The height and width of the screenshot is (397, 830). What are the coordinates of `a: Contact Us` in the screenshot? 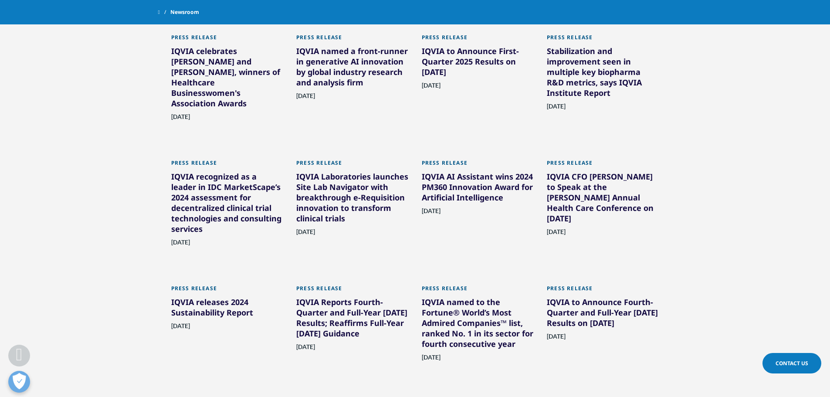 It's located at (792, 363).